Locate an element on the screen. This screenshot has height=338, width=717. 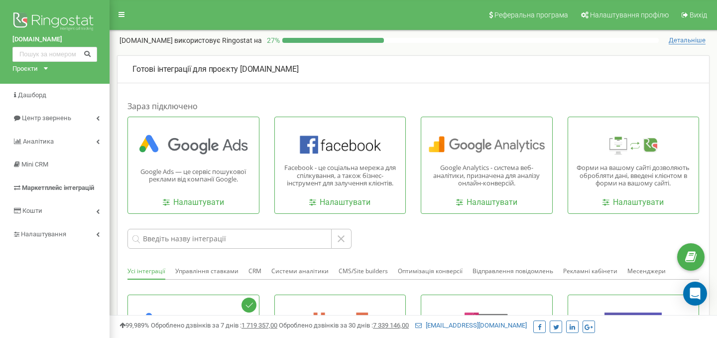
span: Оброблено дзвінків за 7 днів : is located at coordinates (214, 325).